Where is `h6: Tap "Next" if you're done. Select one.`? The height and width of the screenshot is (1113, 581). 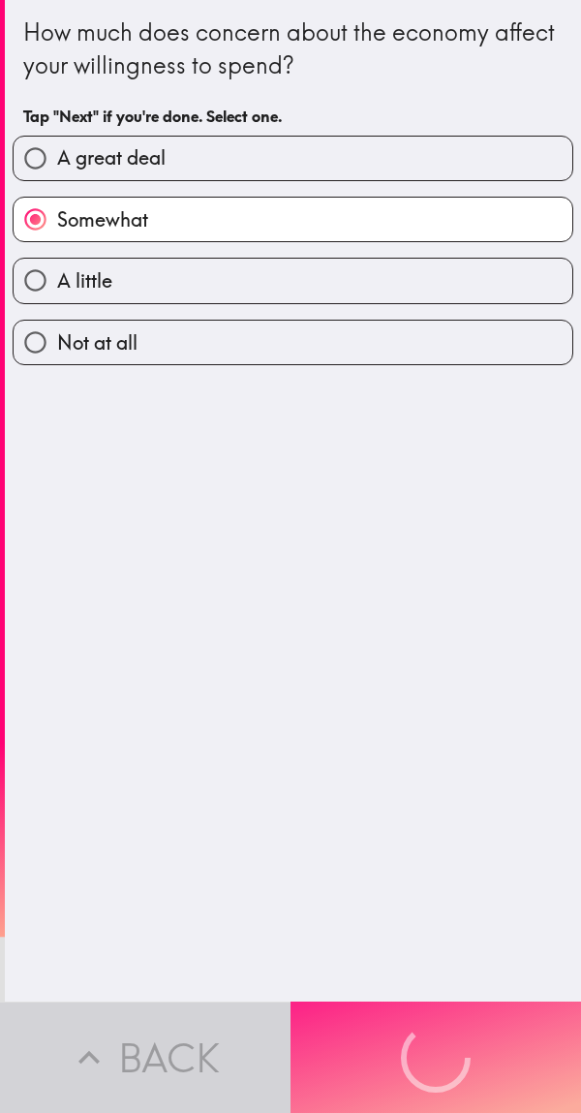
h6: Tap "Next" if you're done. Select one. is located at coordinates (293, 116).